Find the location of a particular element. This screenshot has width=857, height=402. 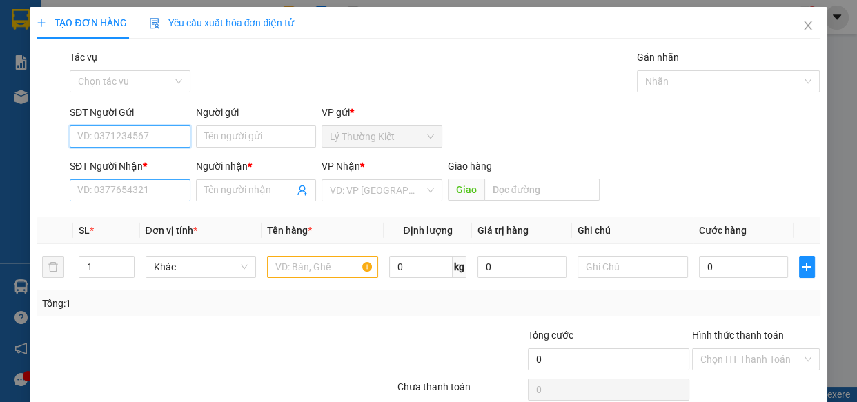

div: SĐT Người Gửi is located at coordinates (130, 113).